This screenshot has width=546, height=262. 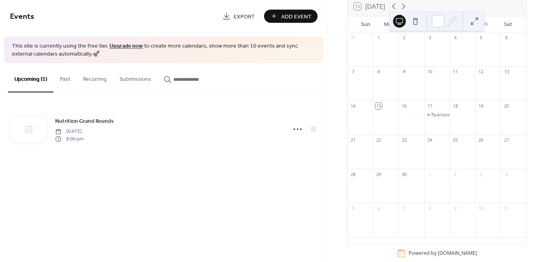 What do you see at coordinates (65, 77) in the screenshot?
I see `button: Past` at bounding box center [65, 77].